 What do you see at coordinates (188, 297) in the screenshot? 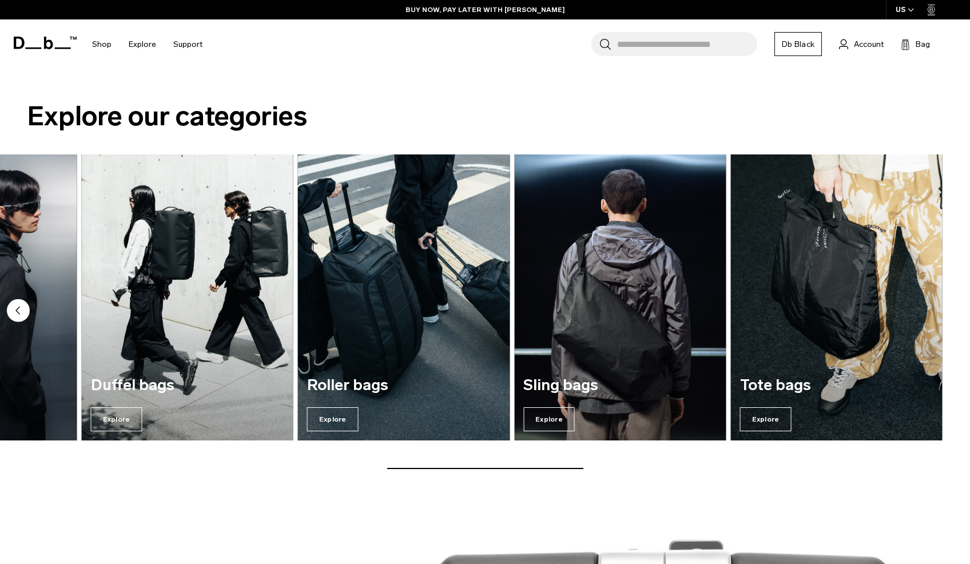
I see `a: Duffel bags Explore` at bounding box center [188, 297].